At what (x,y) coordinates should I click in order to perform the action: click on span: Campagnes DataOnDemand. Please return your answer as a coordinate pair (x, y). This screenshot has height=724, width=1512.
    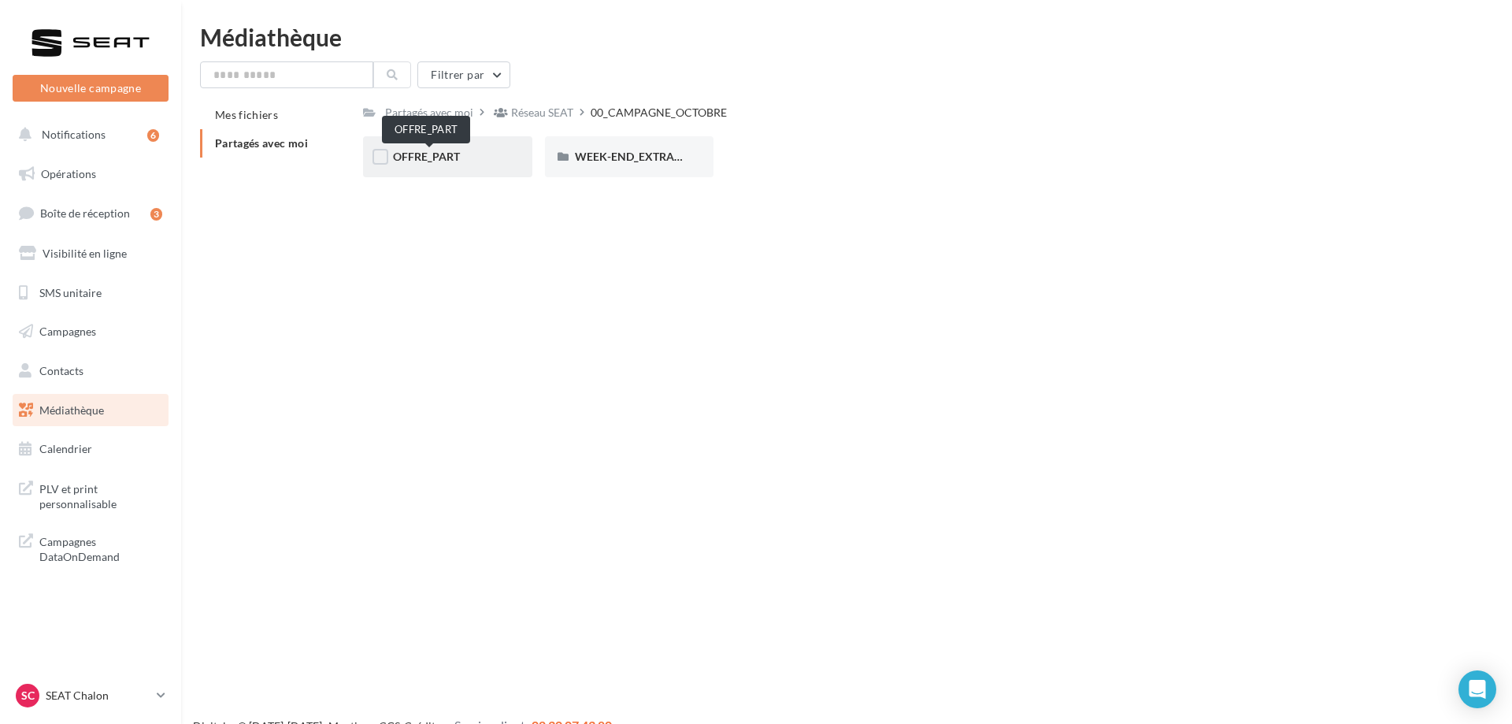
    Looking at the image, I should click on (101, 547).